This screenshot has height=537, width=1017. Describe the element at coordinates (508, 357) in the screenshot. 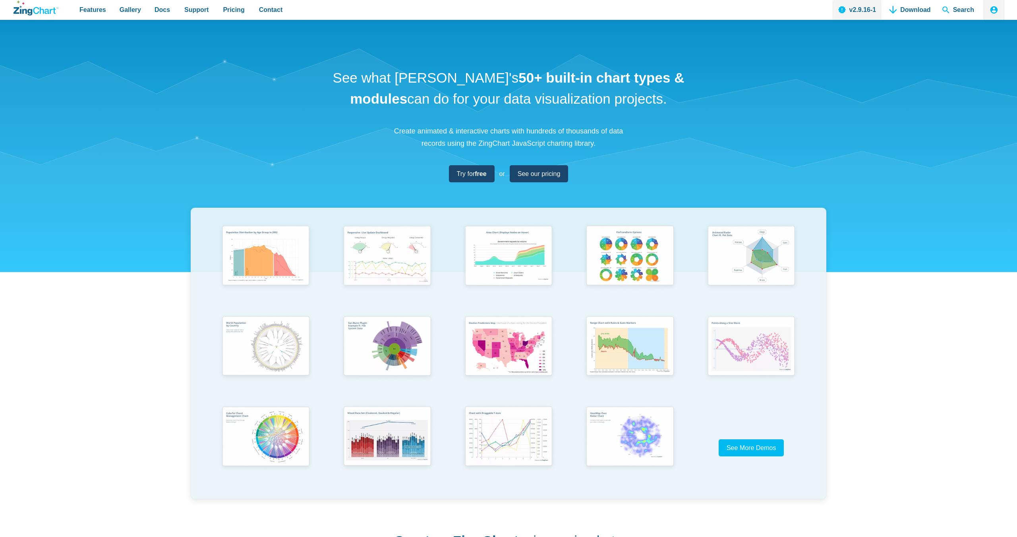

I see `a: Election Predictions Map` at that location.